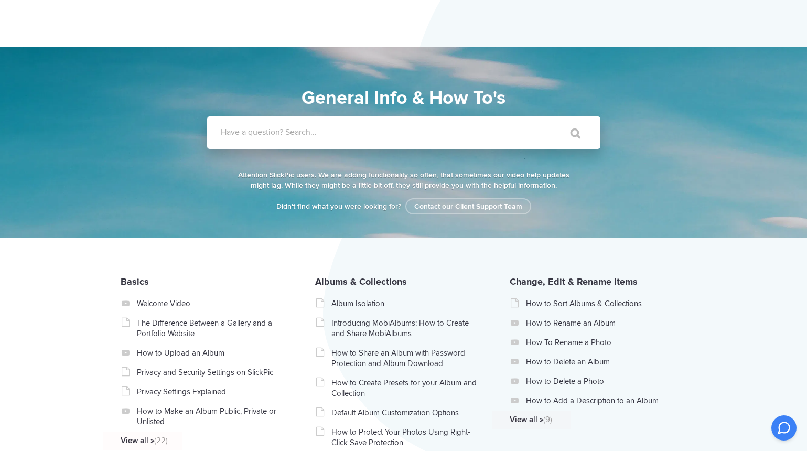 The width and height of the screenshot is (807, 451). Describe the element at coordinates (195, 440) in the screenshot. I see `a: View all »(22)` at that location.